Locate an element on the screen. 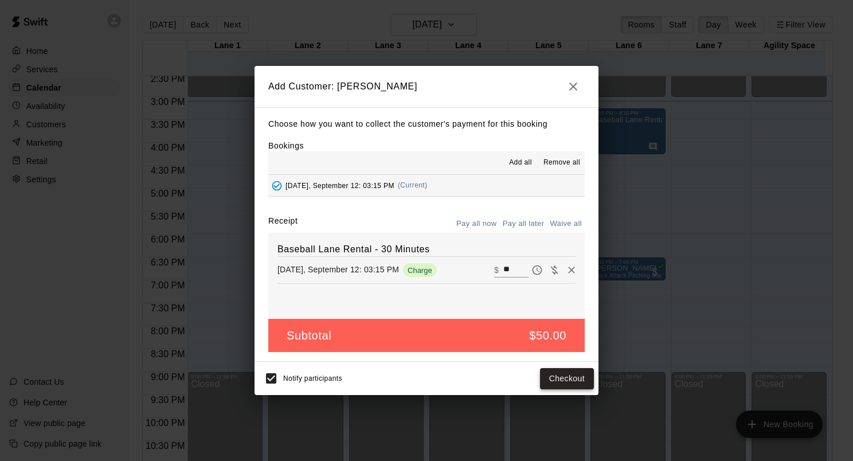  label: Receipt is located at coordinates (283, 224).